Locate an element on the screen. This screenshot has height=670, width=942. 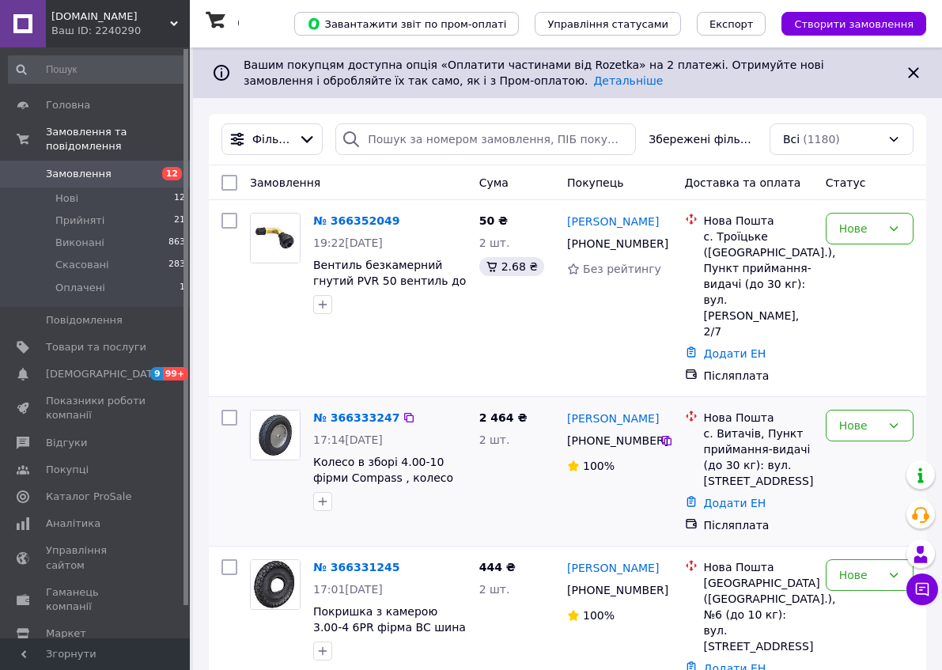
button: Експорт is located at coordinates (732, 24).